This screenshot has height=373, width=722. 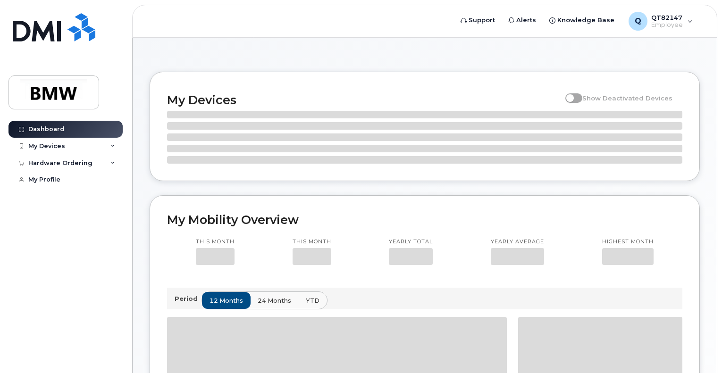 I want to click on p: Yearly average, so click(x=517, y=242).